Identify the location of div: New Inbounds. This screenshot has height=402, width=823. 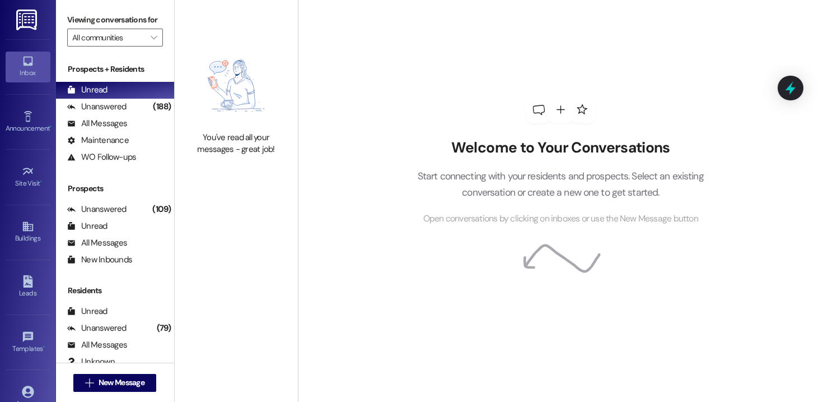
(100, 259).